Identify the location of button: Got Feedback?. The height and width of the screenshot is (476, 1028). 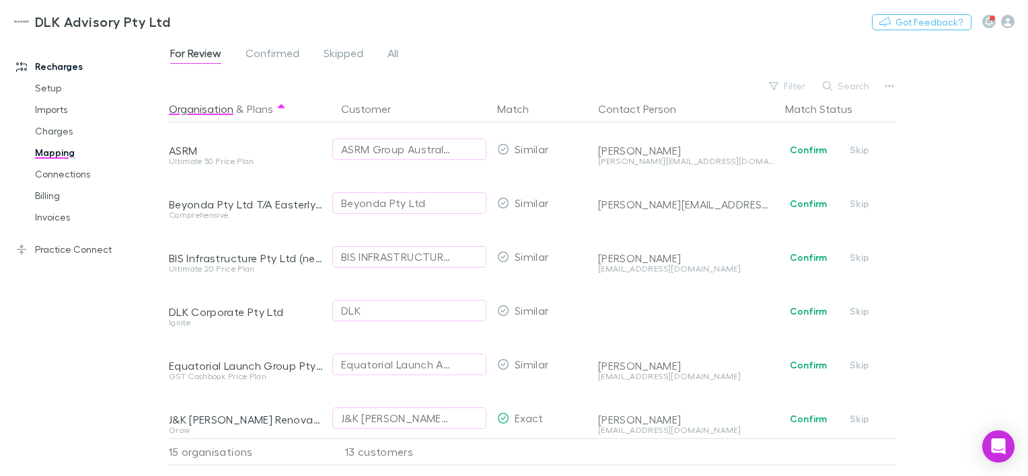
(922, 22).